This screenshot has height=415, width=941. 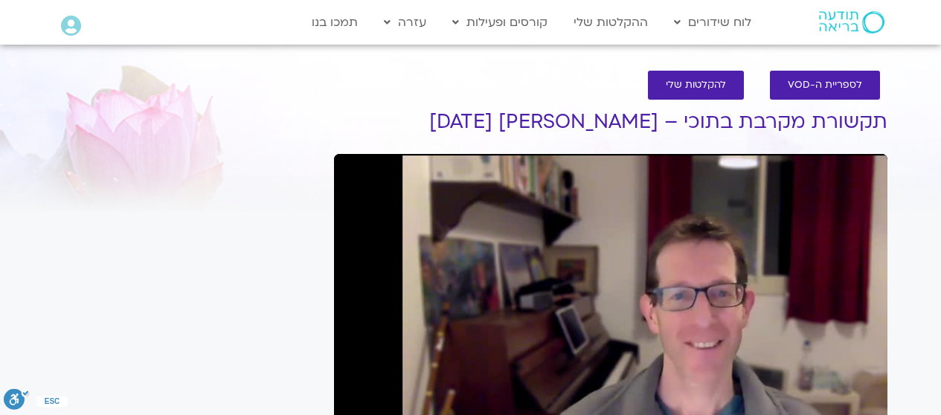 What do you see at coordinates (713, 22) in the screenshot?
I see `a: לוח שידורים` at bounding box center [713, 22].